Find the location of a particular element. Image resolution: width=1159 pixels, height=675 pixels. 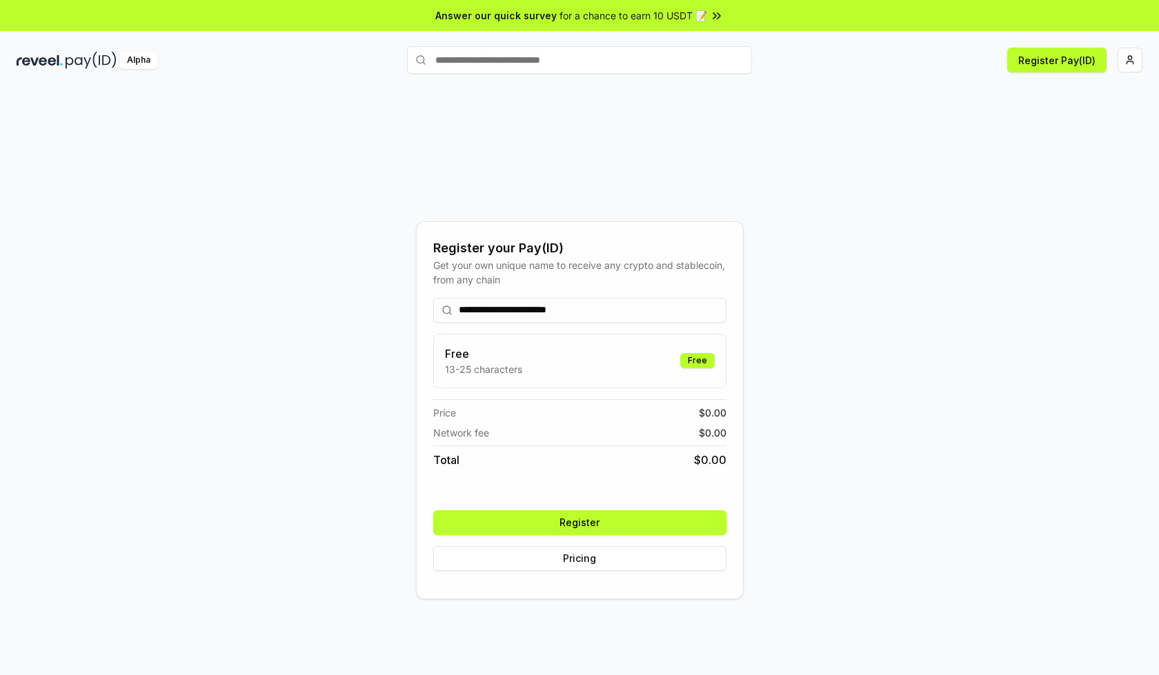

img: pay_id is located at coordinates (91, 60).